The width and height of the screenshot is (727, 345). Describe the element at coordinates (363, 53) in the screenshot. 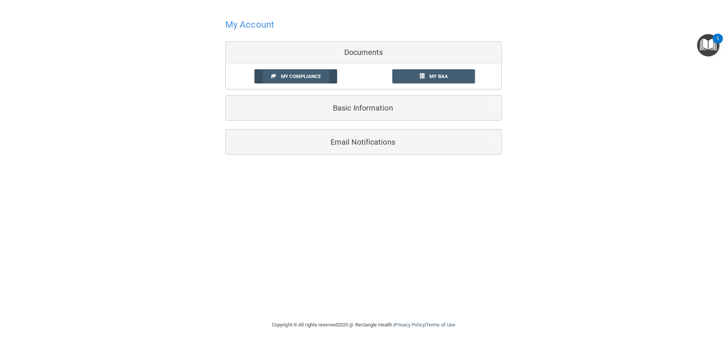

I see `div: Documents` at that location.